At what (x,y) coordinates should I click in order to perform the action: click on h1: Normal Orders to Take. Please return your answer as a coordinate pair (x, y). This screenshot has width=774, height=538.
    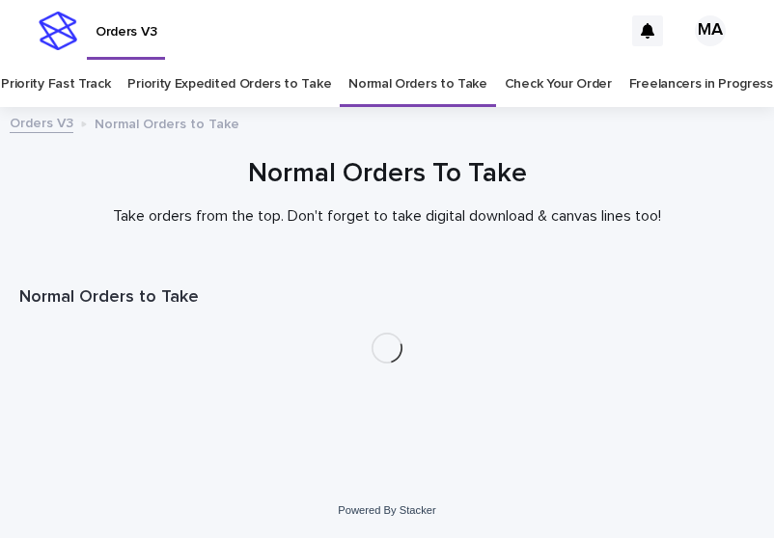
    Looking at the image, I should click on (387, 298).